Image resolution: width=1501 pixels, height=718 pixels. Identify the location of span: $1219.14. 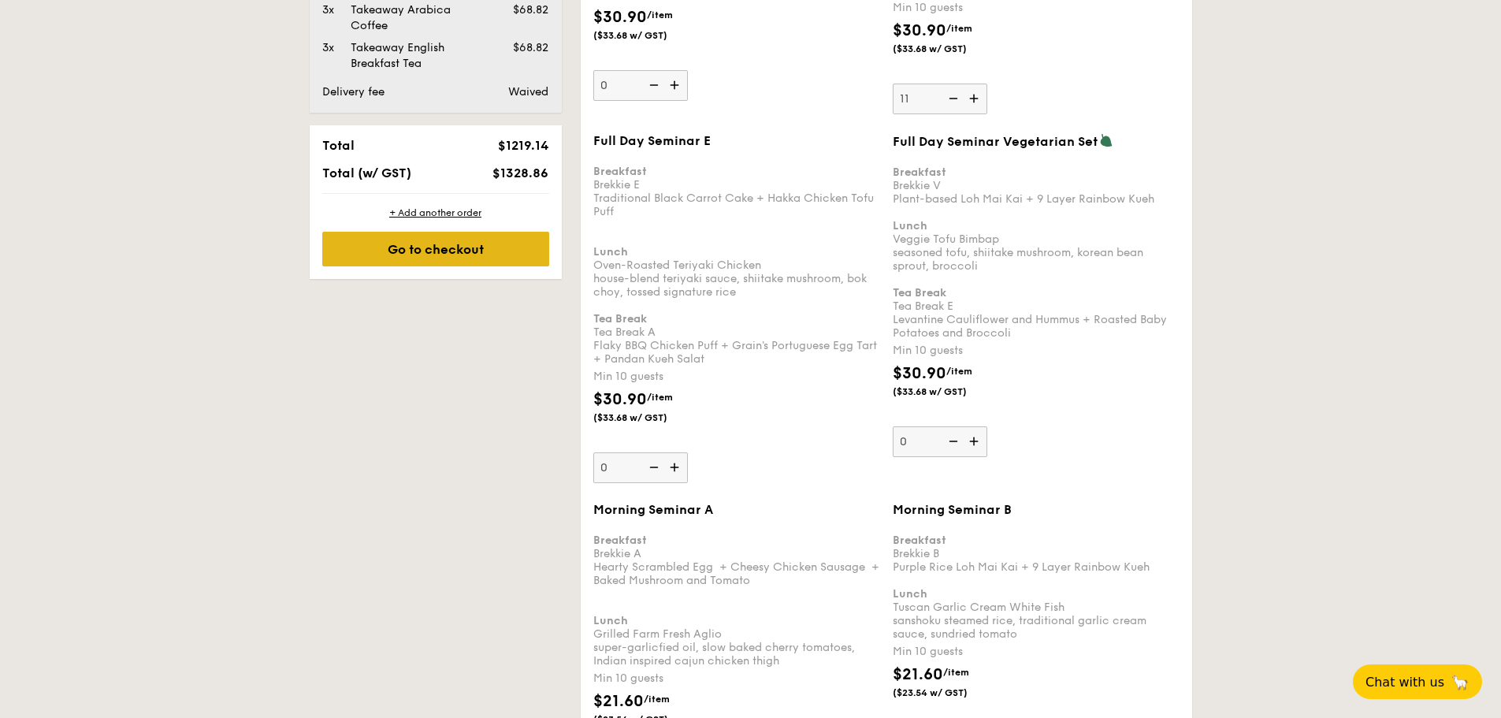
(523, 145).